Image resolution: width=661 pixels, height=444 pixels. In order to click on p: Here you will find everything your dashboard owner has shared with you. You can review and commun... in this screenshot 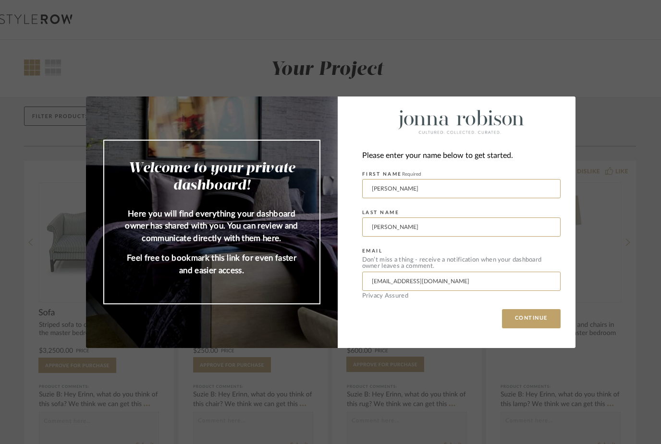, I will do `click(212, 226)`.